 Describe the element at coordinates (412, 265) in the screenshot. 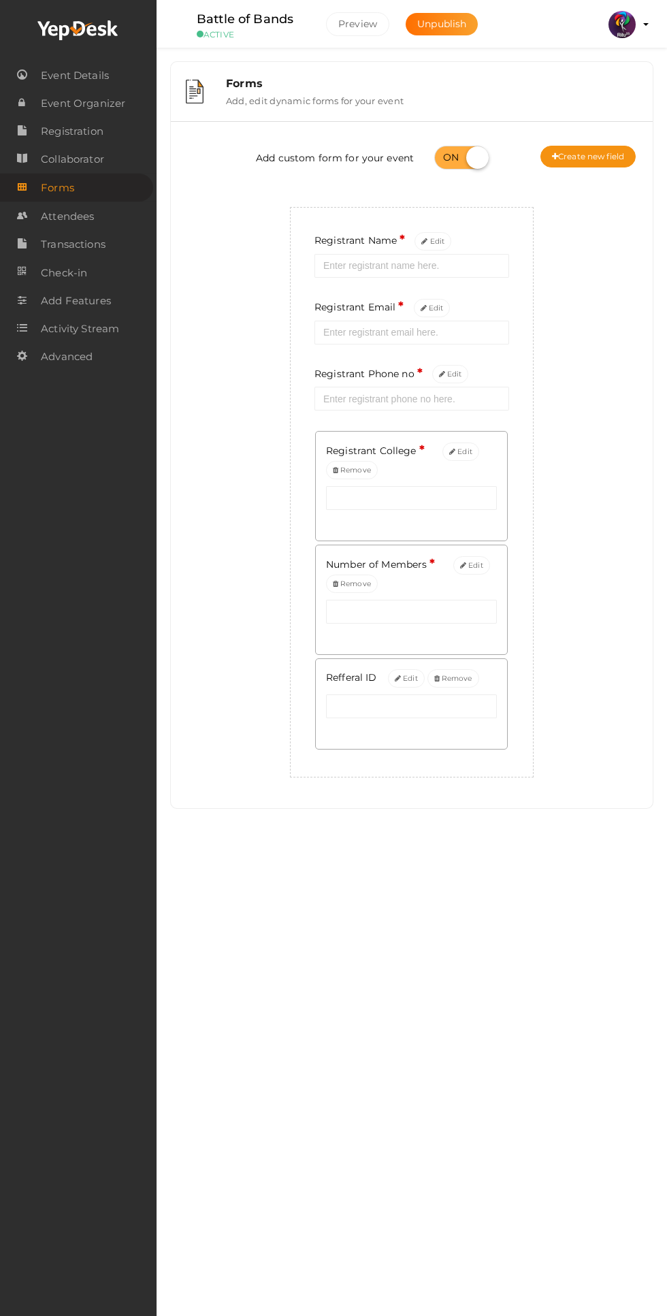

I see `input: Enter registrant name here.` at that location.